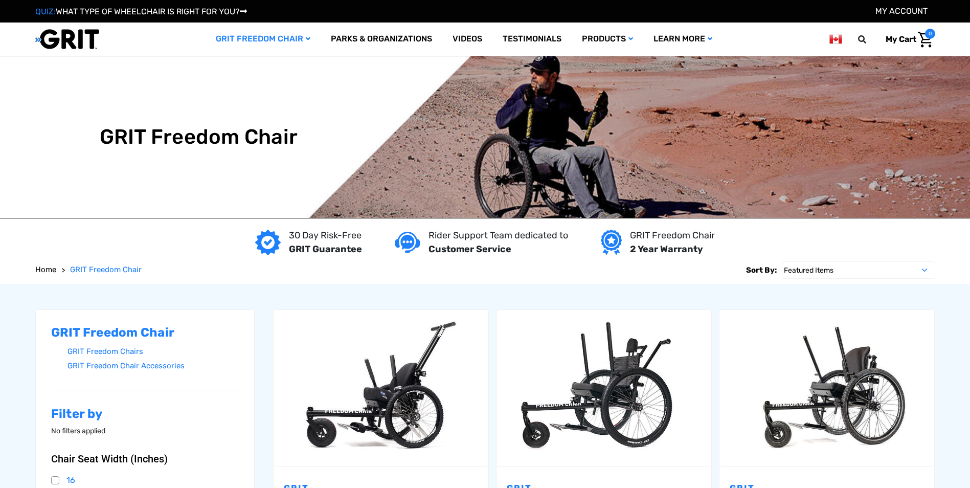 The width and height of the screenshot is (970, 488). I want to click on a: Home, so click(45, 269).